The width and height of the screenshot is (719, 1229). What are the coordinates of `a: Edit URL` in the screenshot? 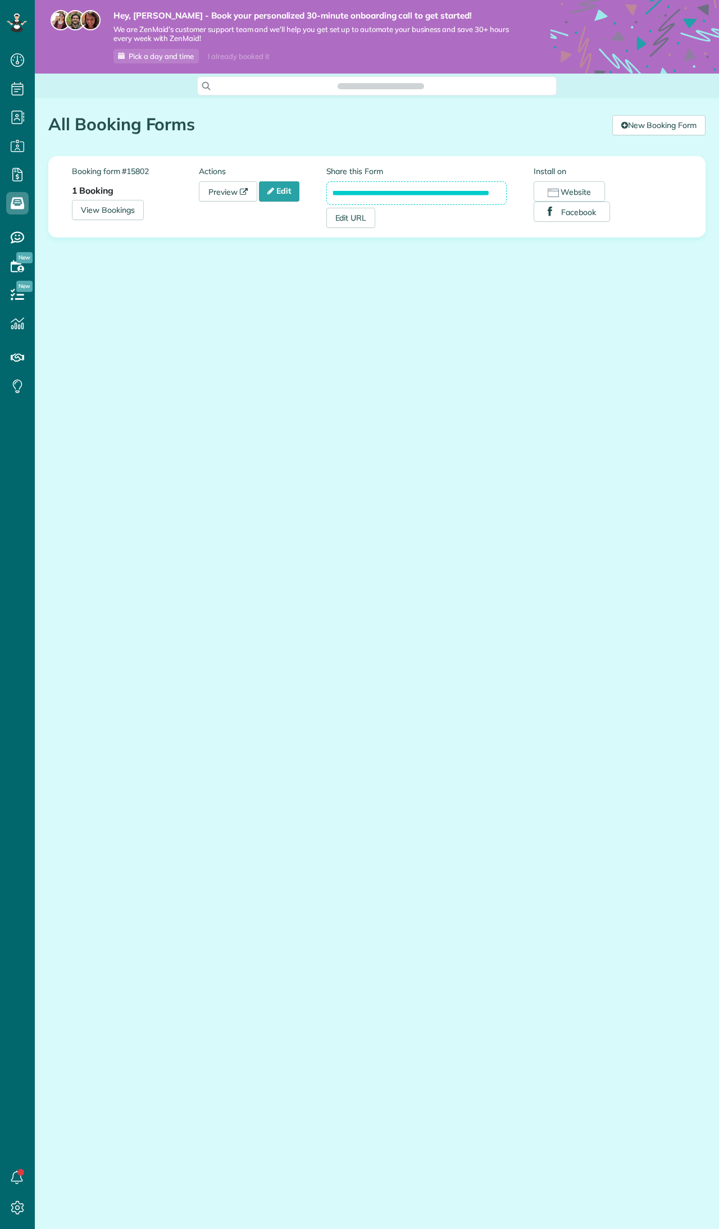 It's located at (351, 218).